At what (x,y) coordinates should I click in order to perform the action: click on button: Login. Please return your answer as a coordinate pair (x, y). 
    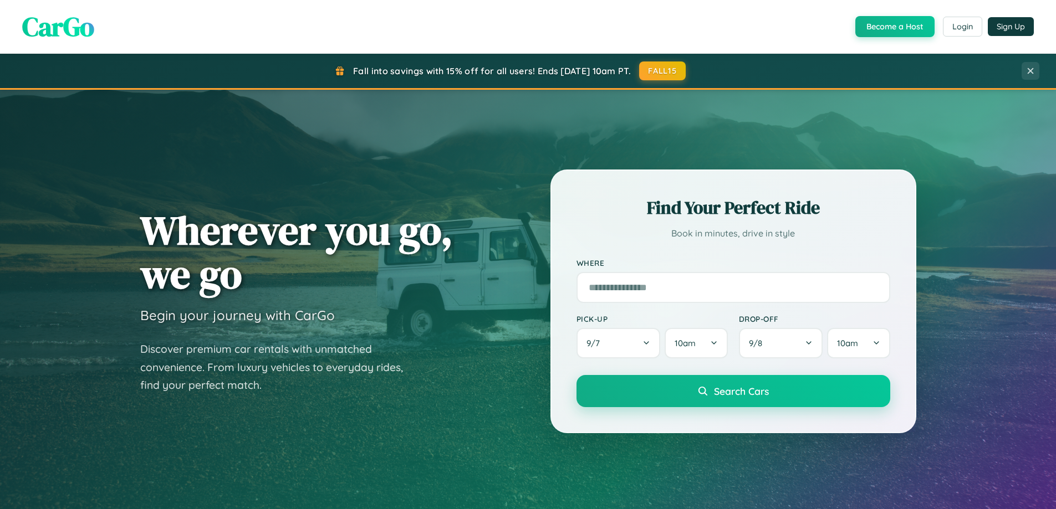
    Looking at the image, I should click on (962, 27).